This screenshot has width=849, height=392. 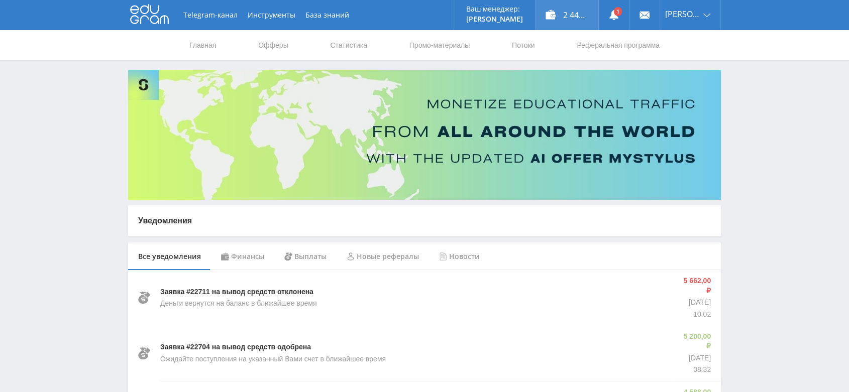 What do you see at coordinates (243, 257) in the screenshot?
I see `div: Финансы` at bounding box center [243, 257].